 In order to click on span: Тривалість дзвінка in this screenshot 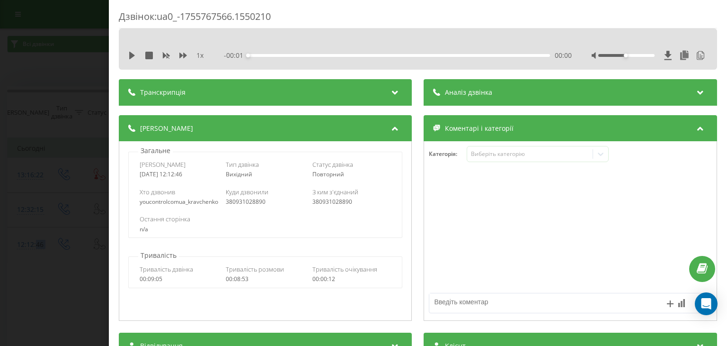, I will do `click(166, 269)`.